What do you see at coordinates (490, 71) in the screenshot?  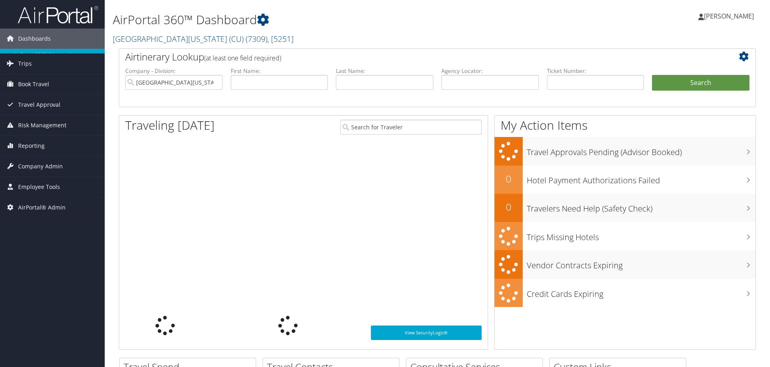 I see `label: Agency Locator:` at bounding box center [490, 71].